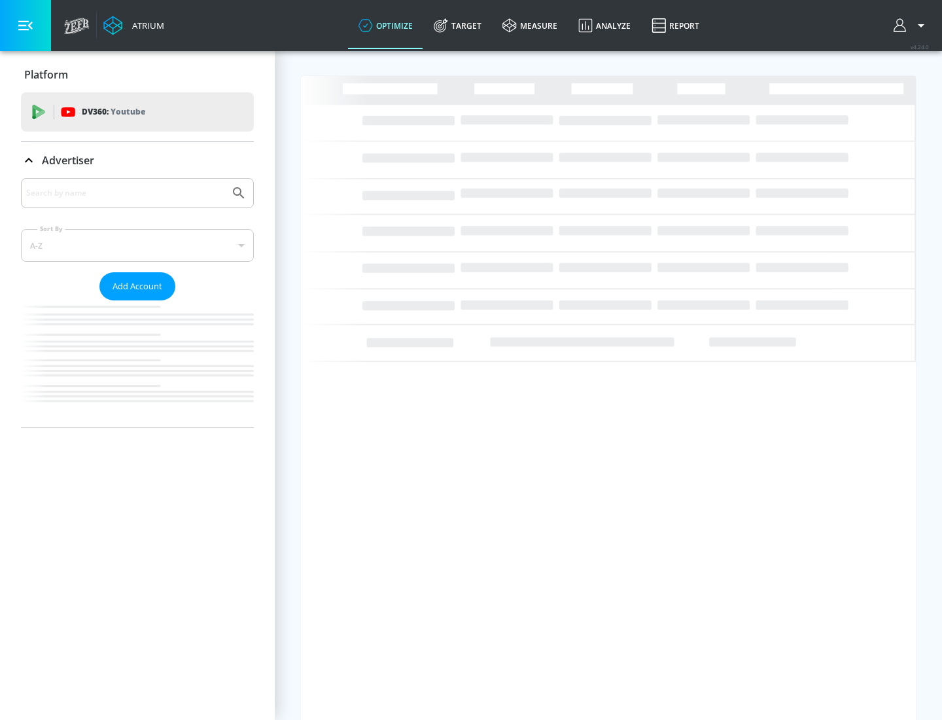 Image resolution: width=942 pixels, height=720 pixels. What do you see at coordinates (133, 26) in the screenshot?
I see `a: Atrium` at bounding box center [133, 26].